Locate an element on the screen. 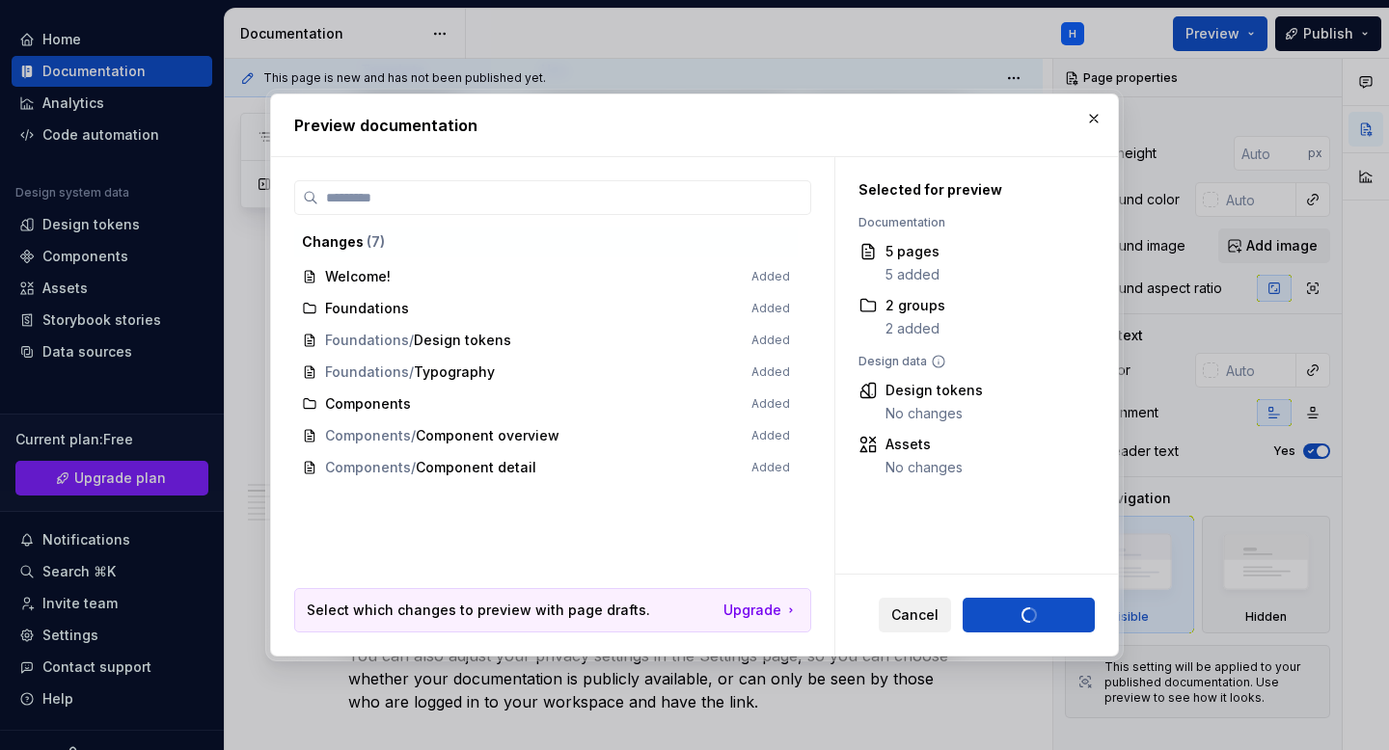 This screenshot has width=1389, height=750. span: ( 7 ) is located at coordinates (375, 241).